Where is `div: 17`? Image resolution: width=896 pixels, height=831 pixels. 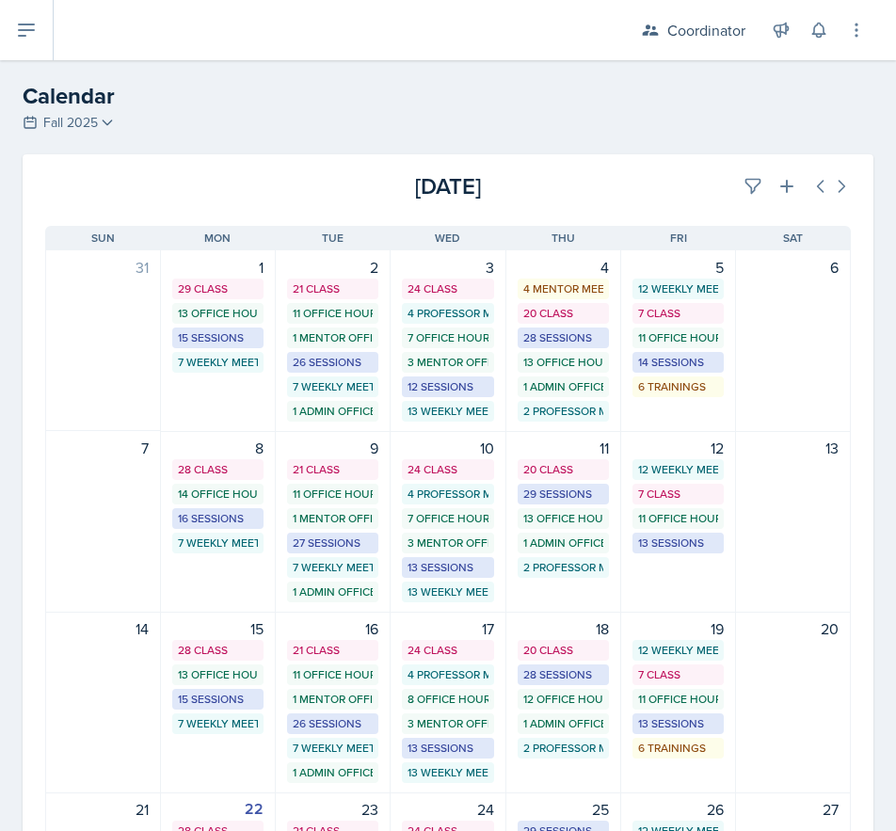
div: 17 is located at coordinates (447, 628).